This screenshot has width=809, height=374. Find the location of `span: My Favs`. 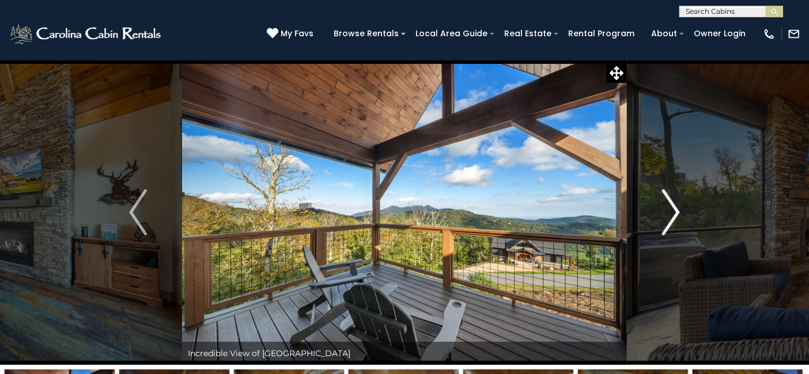

span: My Favs is located at coordinates (297, 33).